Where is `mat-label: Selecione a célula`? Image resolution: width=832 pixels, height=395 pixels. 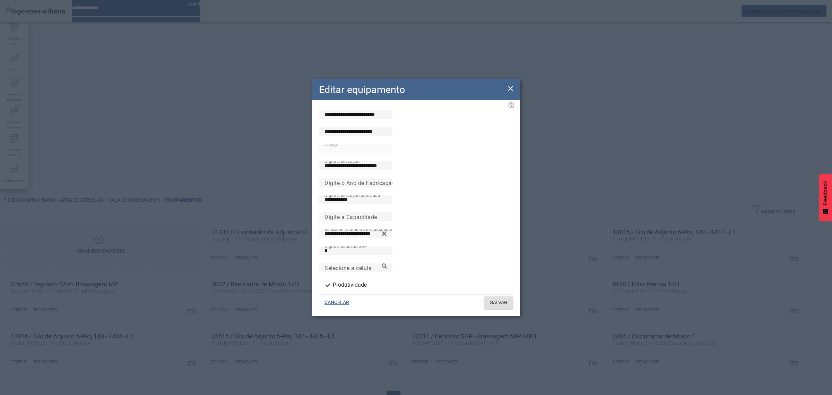
mat-label: Selecione a célula is located at coordinates (348, 267).